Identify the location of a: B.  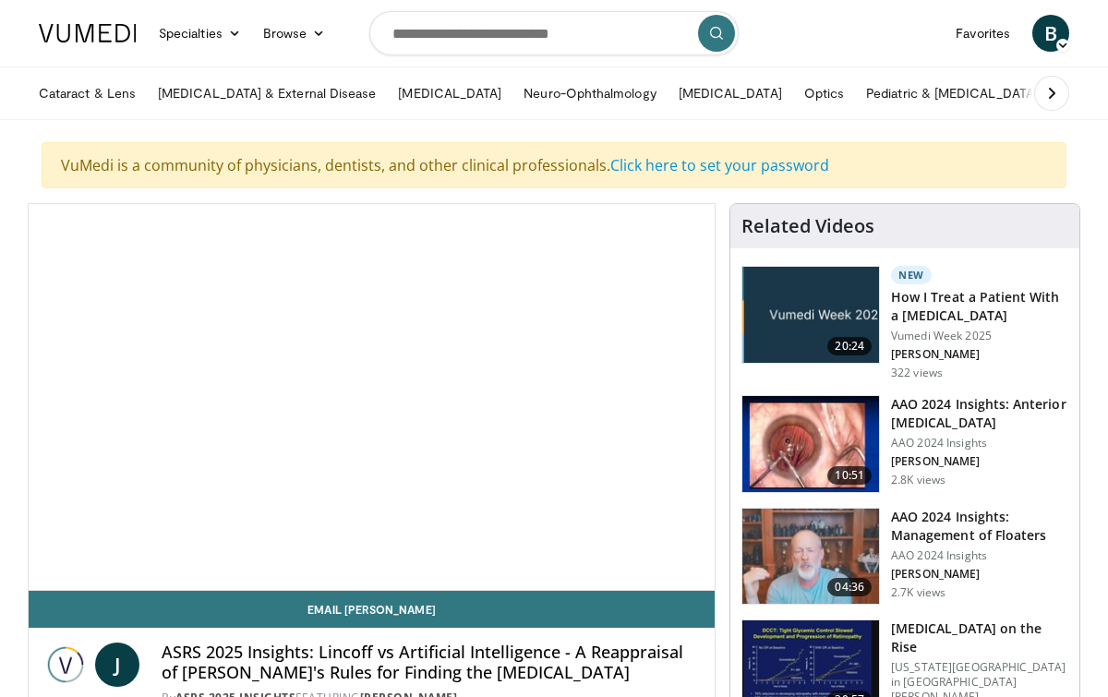
(1050, 33).